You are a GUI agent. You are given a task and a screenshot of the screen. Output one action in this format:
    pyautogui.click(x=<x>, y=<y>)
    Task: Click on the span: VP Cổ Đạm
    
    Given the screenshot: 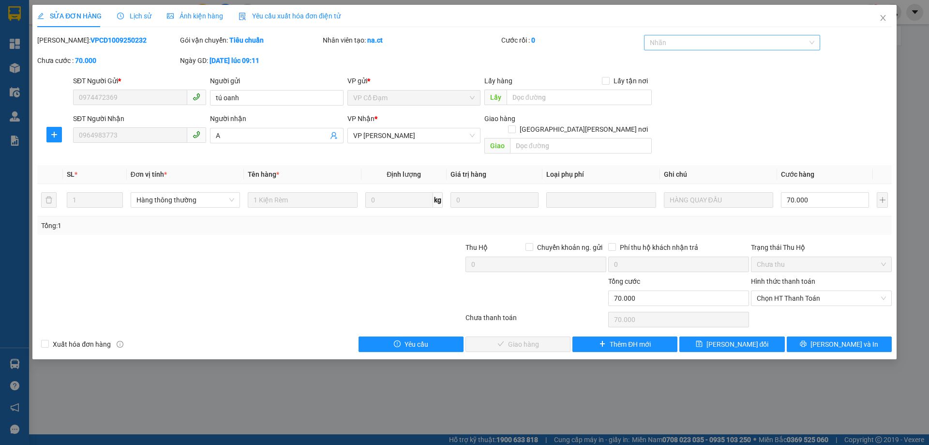 What is the action you would take?
    pyautogui.click(x=414, y=98)
    